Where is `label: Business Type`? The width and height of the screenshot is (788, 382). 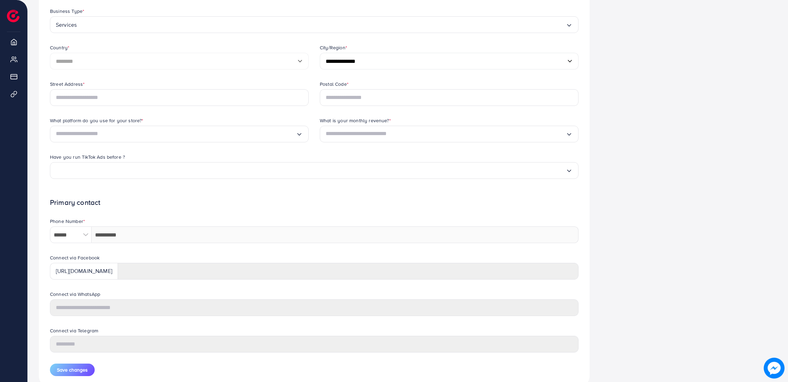
label: Business Type is located at coordinates (67, 11).